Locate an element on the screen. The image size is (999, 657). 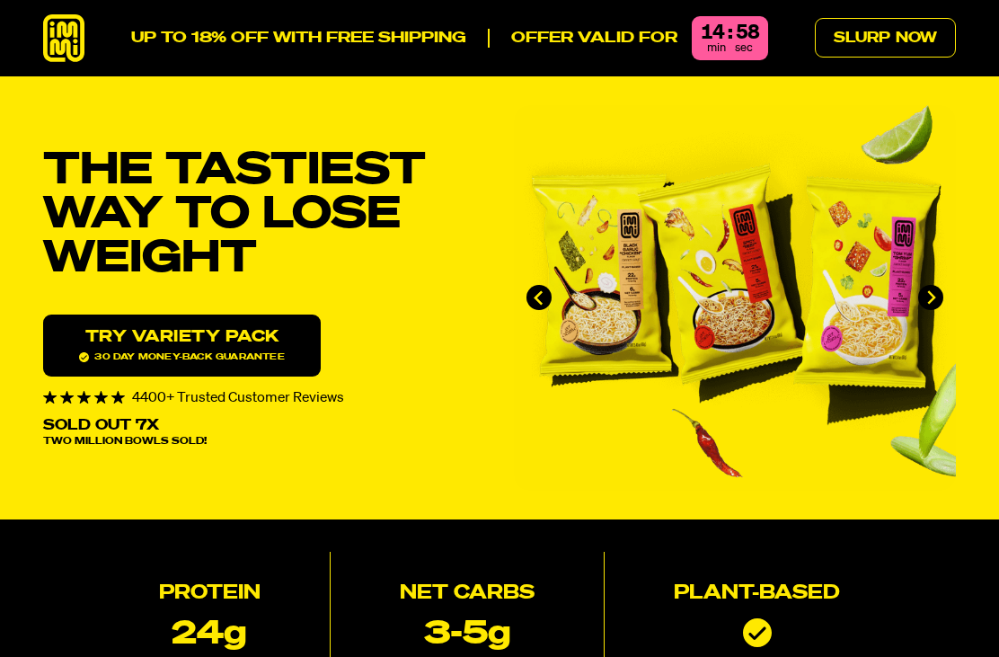
h1: THE TASTIEST WAY TO LOSE WEIGHT is located at coordinates (264, 216).